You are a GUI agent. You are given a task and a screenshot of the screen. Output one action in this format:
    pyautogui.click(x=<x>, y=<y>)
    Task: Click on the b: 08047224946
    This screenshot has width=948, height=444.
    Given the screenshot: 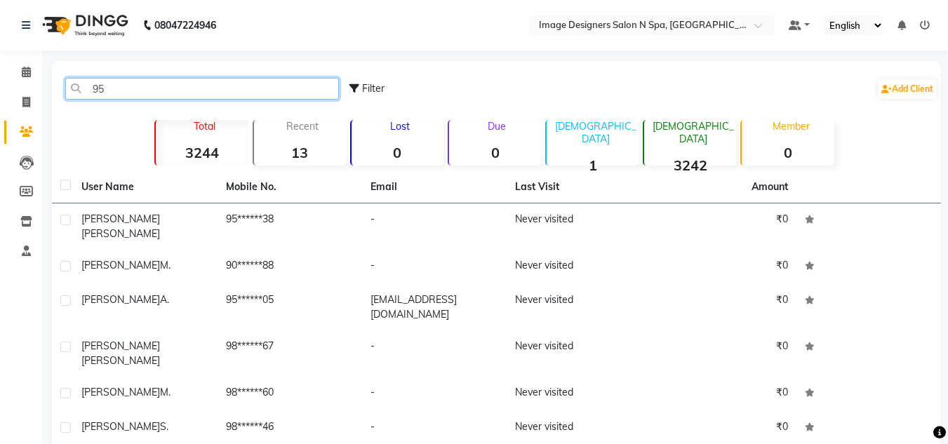 What is the action you would take?
    pyautogui.click(x=185, y=25)
    